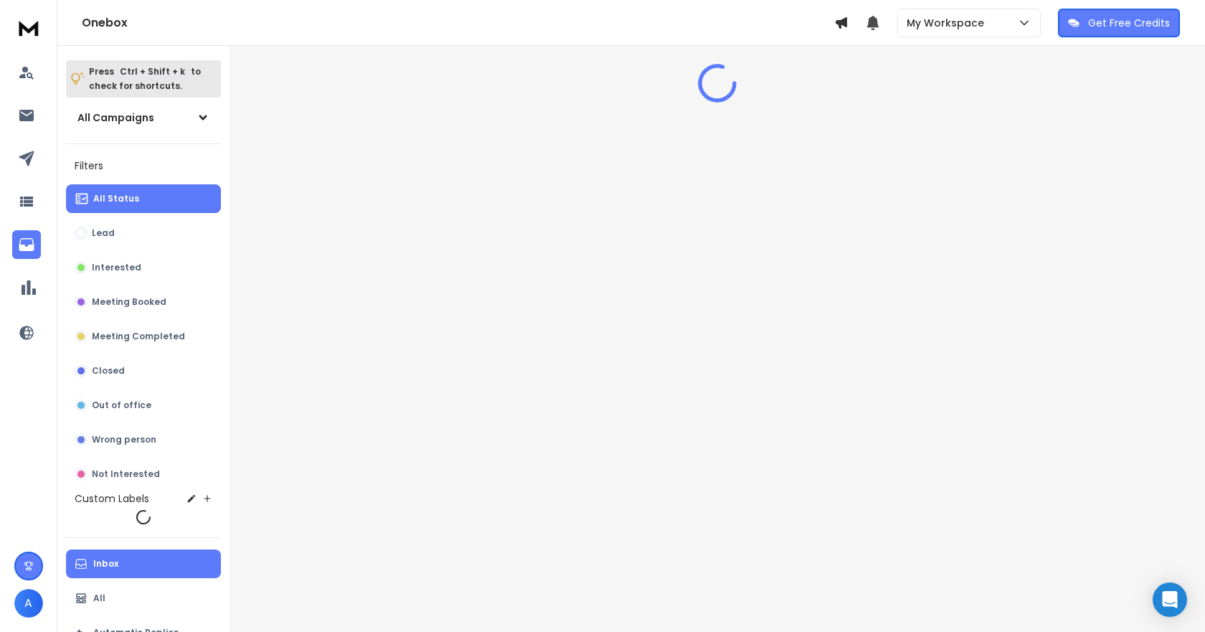 The height and width of the screenshot is (632, 1205). I want to click on button: A, so click(29, 603).